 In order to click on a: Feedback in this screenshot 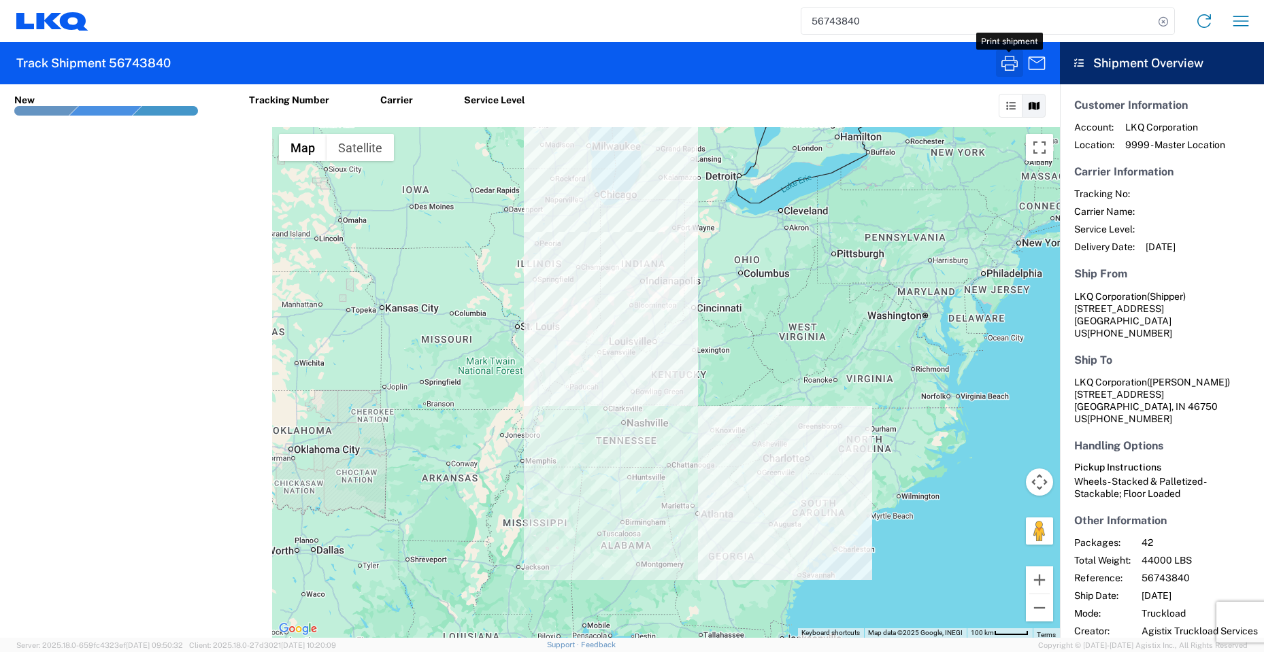, I will do `click(598, 645)`.